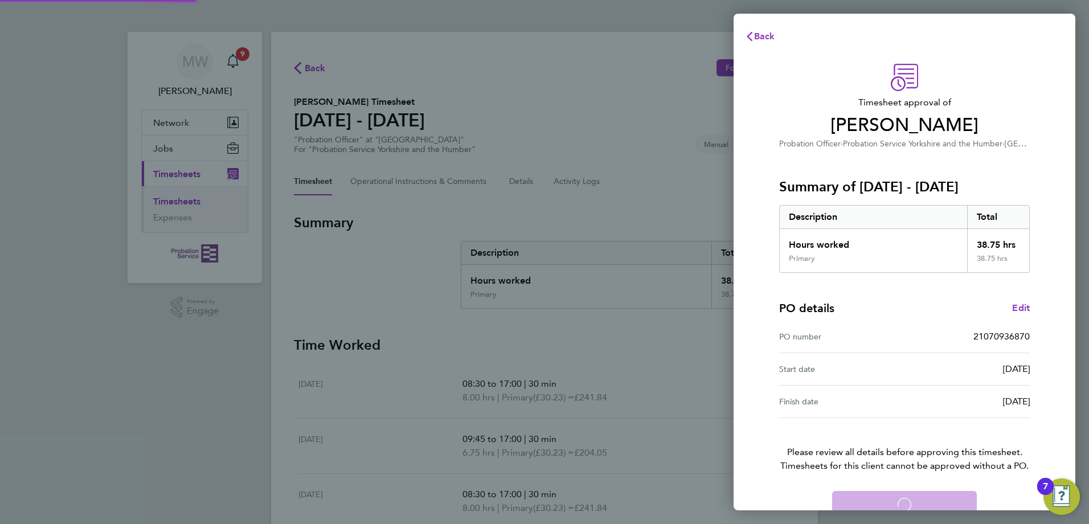  Describe the element at coordinates (1045, 494) in the screenshot. I see `div: 7` at that location.